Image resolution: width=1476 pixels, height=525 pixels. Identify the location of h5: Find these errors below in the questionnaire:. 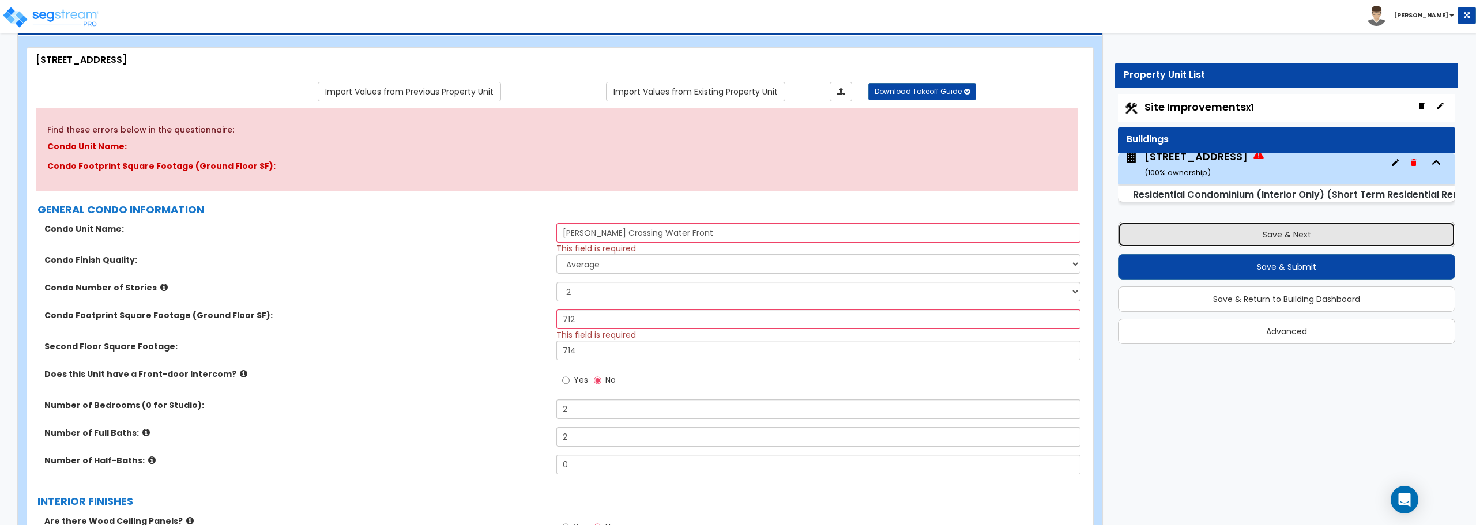
(556, 130).